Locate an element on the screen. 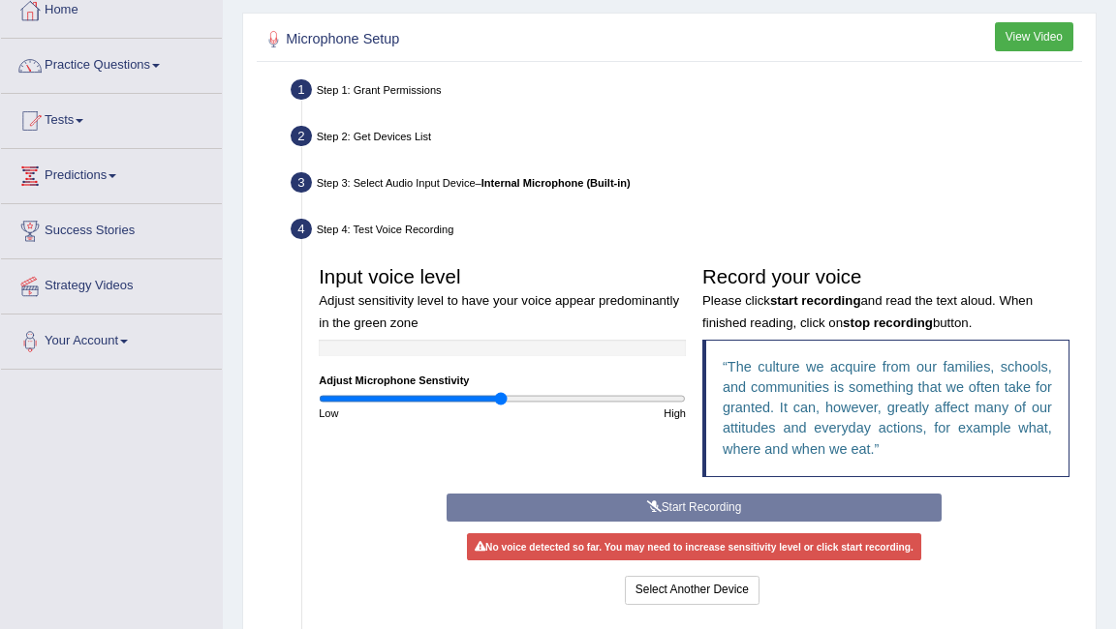 The height and width of the screenshot is (629, 1116). small: Please click and read the text aloud. When finished reading, click on button. is located at coordinates (867, 311).